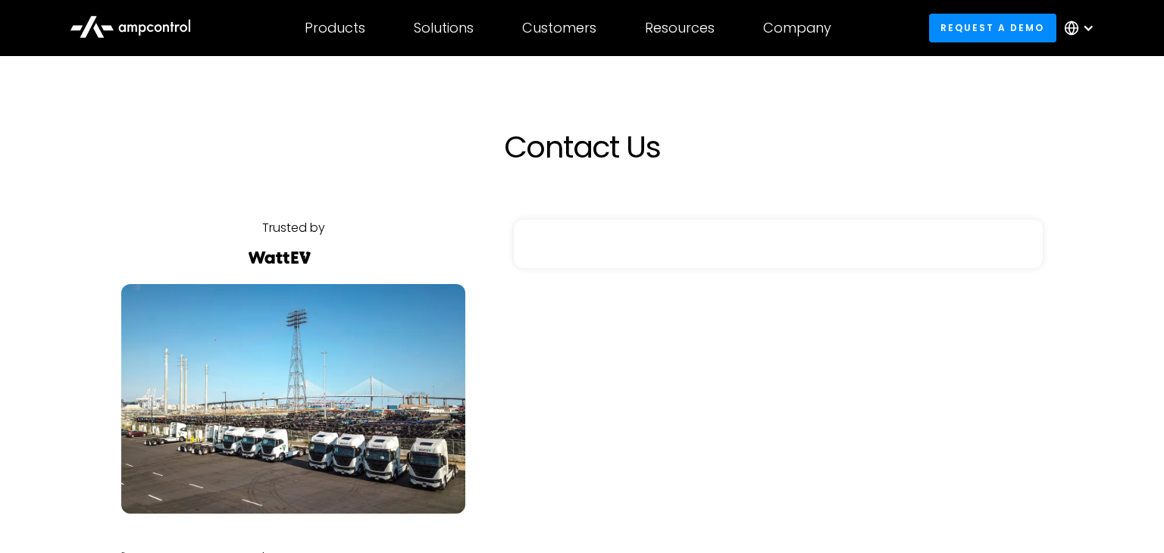  I want to click on div: Trusted by, so click(293, 228).